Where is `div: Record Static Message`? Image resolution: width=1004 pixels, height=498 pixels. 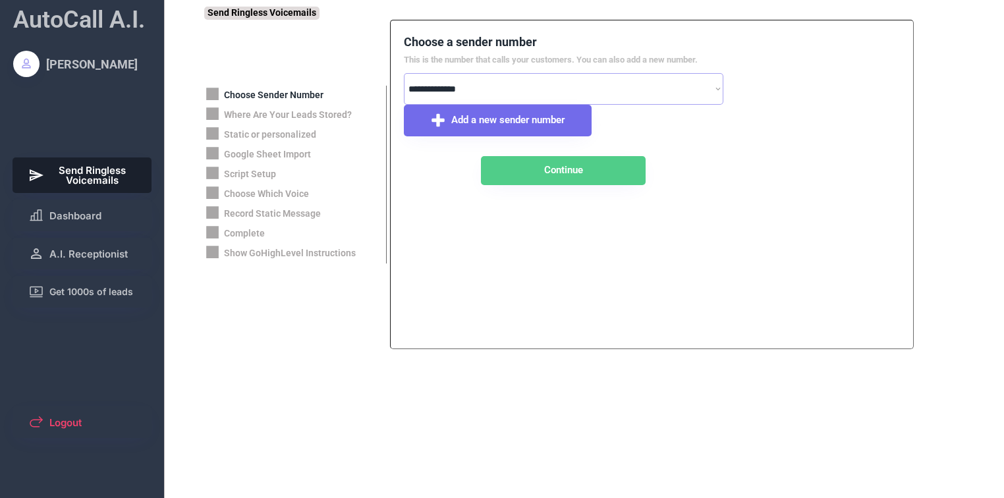
div: Record Static Message is located at coordinates (272, 214).